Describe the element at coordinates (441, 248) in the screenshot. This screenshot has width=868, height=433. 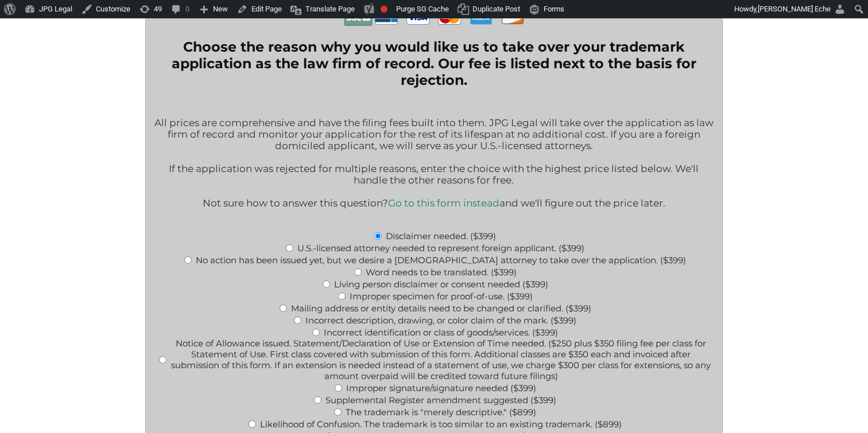
I see `label: U.S.-licensed attorney needed to represent foreign applicant. ($399)` at that location.